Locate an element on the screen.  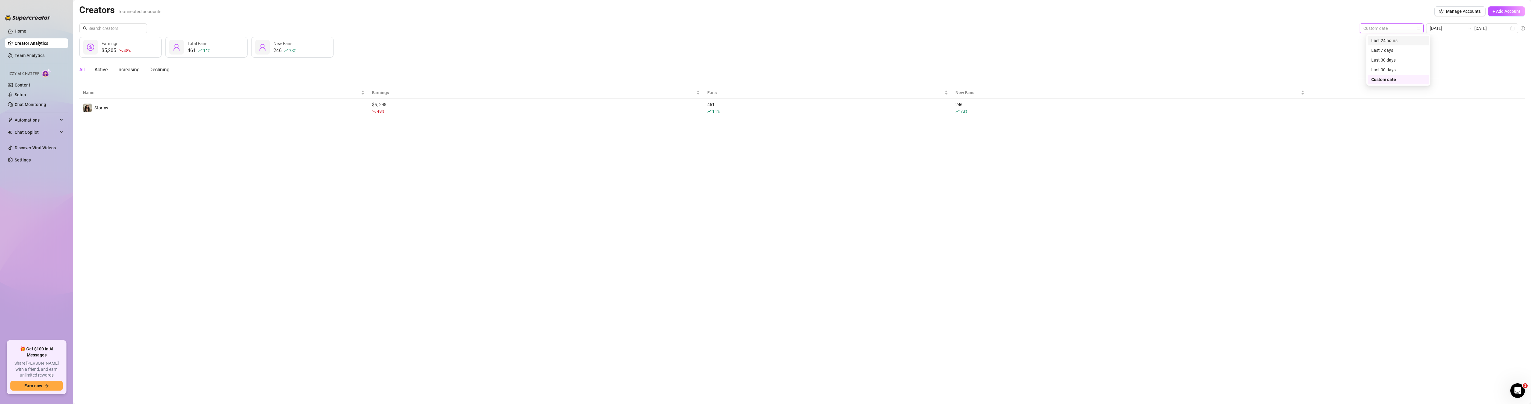
span: Fans is located at coordinates (825, 93).